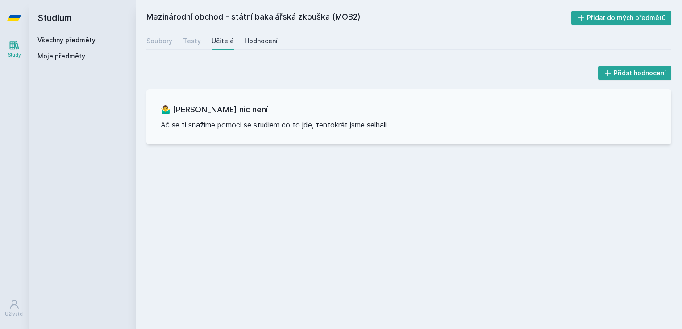 Image resolution: width=682 pixels, height=329 pixels. What do you see at coordinates (14, 55) in the screenshot?
I see `div: Study` at bounding box center [14, 55].